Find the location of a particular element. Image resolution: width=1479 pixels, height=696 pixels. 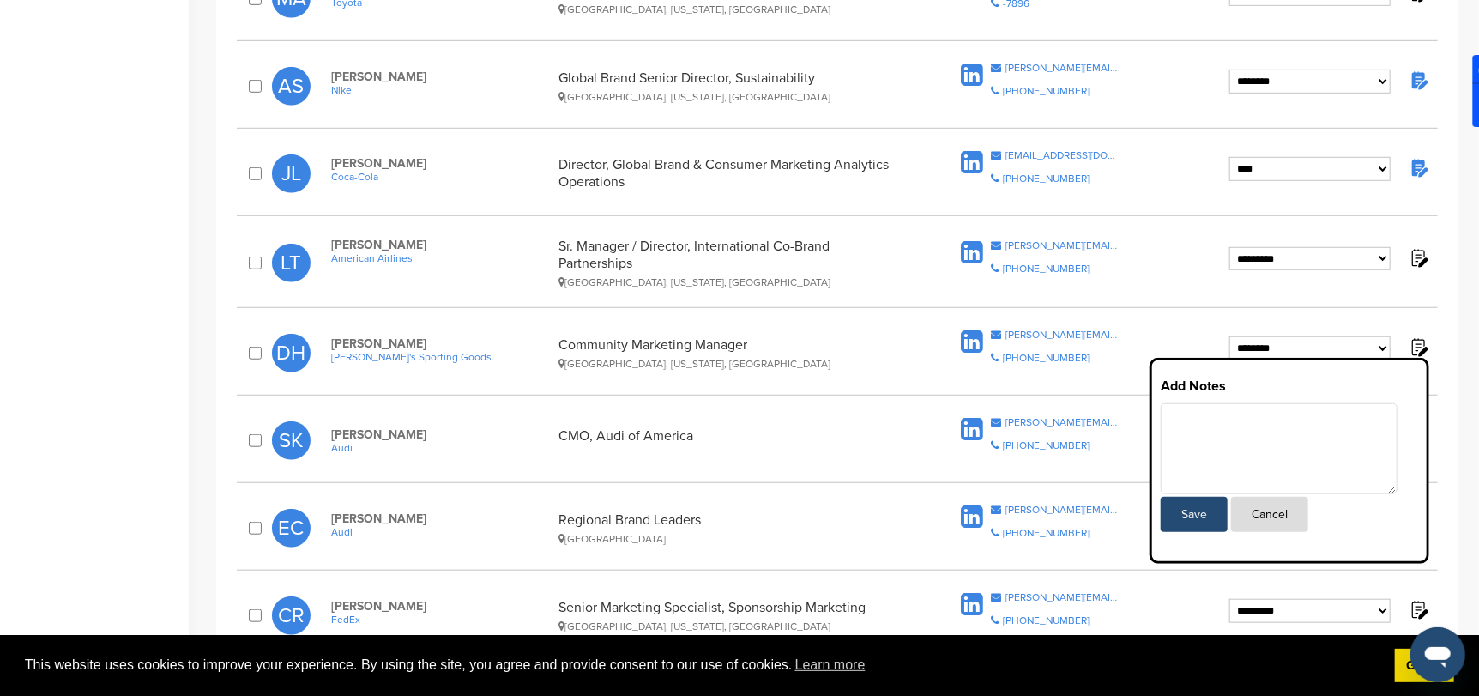

span: This website uses cookies to improve your experience. By using the site, you agree and provide co... is located at coordinates (702, 665).